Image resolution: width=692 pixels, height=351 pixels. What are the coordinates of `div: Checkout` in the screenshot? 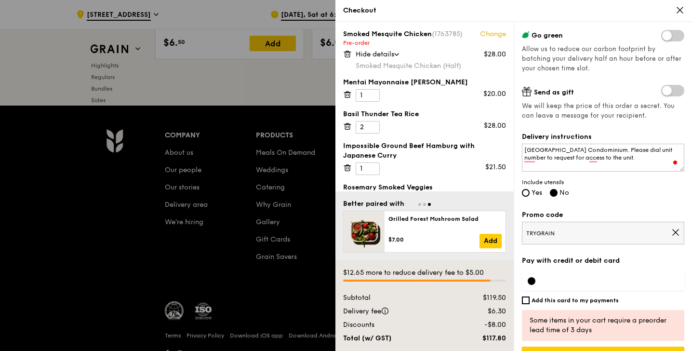 It's located at (514, 11).